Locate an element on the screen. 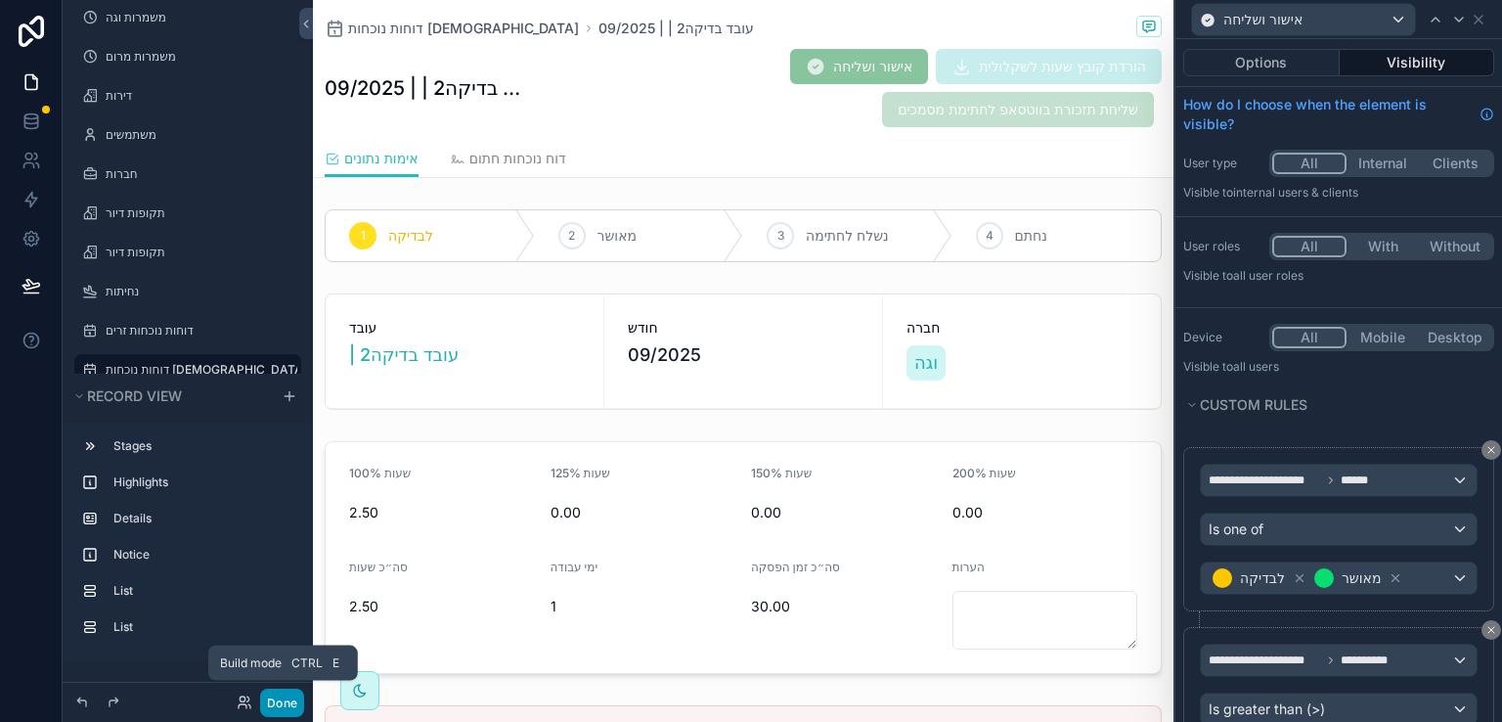 Image resolution: width=1502 pixels, height=722 pixels. span: Custom rules is located at coordinates (1254, 404).